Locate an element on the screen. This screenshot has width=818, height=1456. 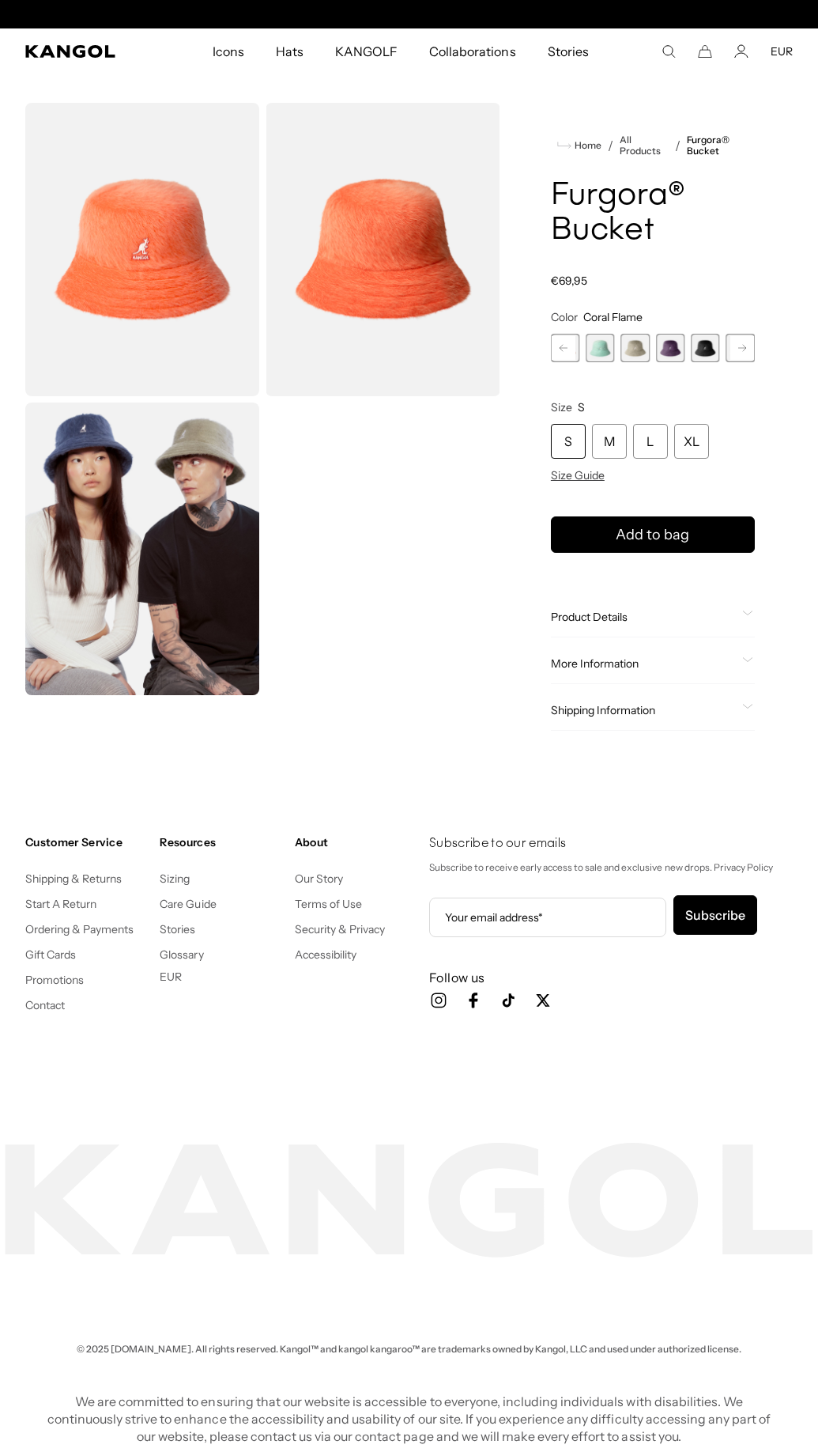
label: Aquatic is located at coordinates (600, 347).